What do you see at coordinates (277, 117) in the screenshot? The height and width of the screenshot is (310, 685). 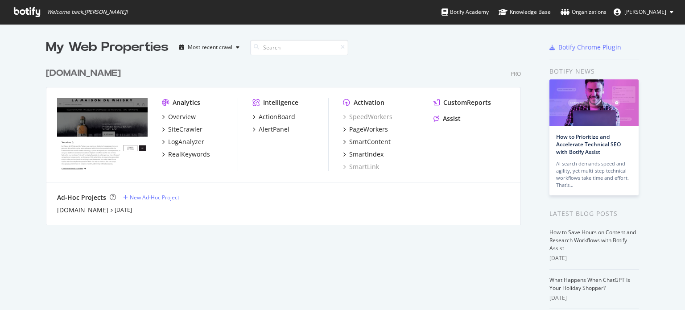 I see `div: ActionBoard` at bounding box center [277, 117].